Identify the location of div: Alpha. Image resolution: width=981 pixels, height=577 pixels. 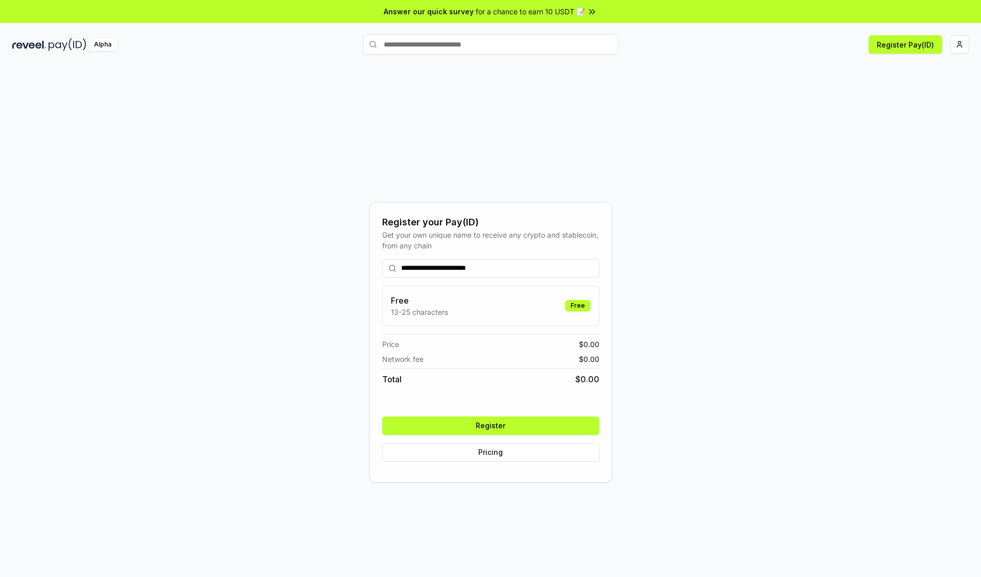
(103, 44).